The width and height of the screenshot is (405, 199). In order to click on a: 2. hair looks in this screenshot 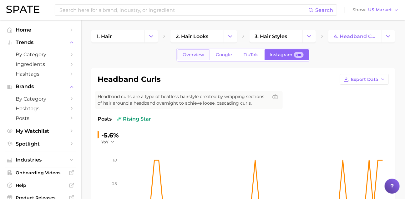, I will do `click(197, 36)`.